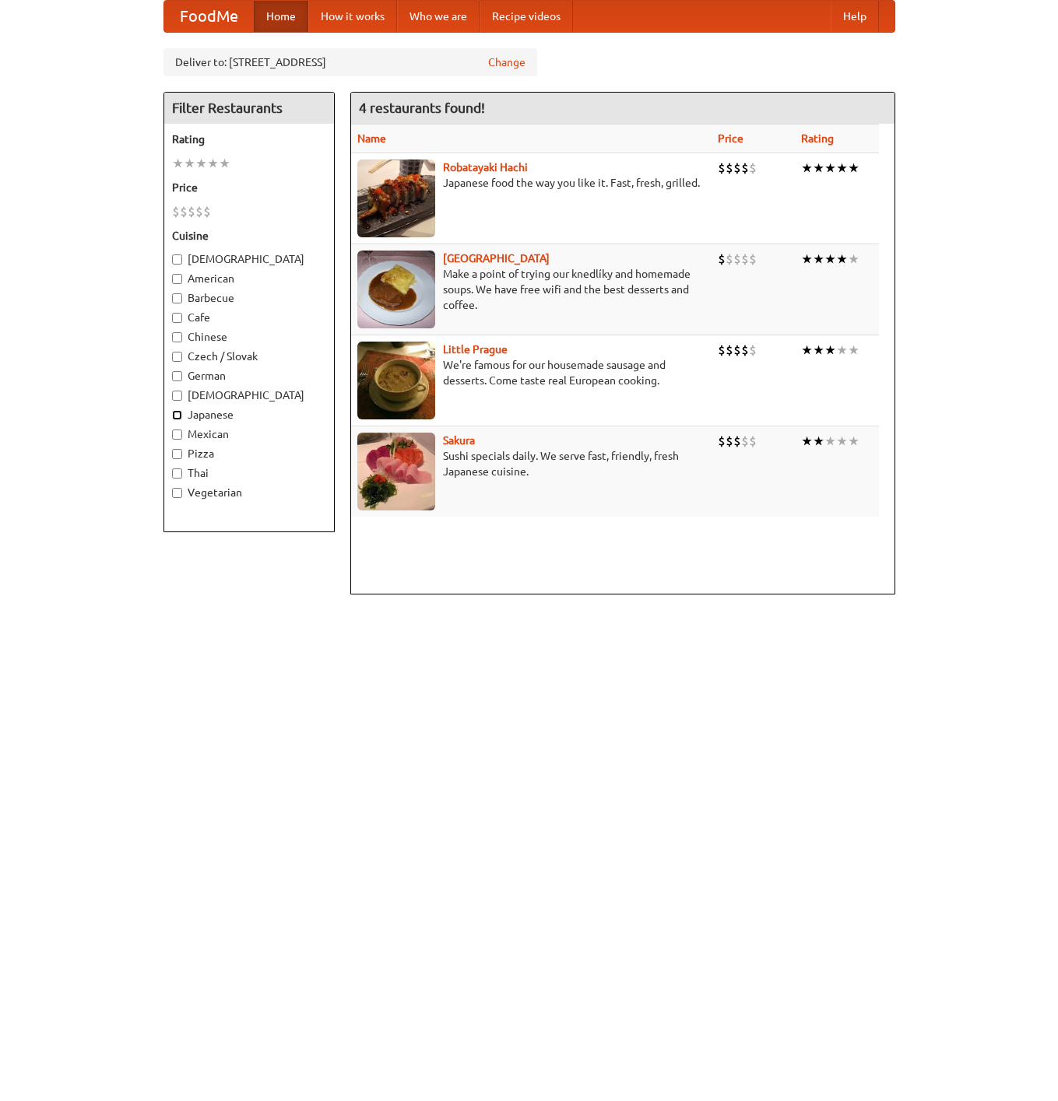  Describe the element at coordinates (177, 473) in the screenshot. I see `input: Thai` at that location.